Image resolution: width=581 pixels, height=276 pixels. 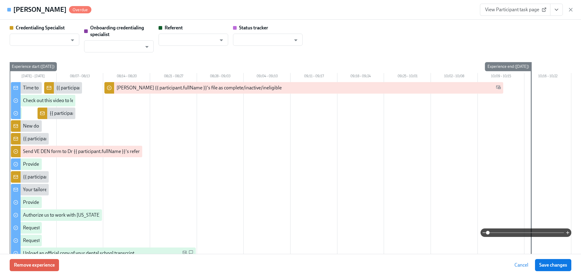 What do you see at coordinates (454, 77) in the screenshot?
I see `div: 10/02 – 10/08` at bounding box center [454, 77].